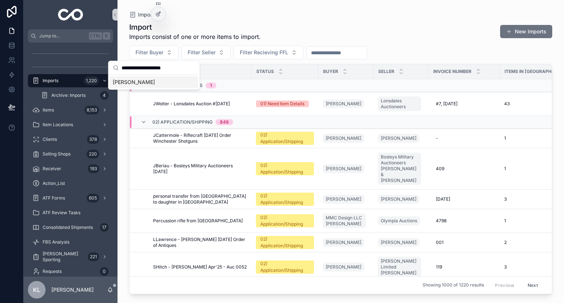 The height and width of the screenshot is (303, 564). What do you see at coordinates (195, 27) in the screenshot?
I see `h1: Import` at bounding box center [195, 27].